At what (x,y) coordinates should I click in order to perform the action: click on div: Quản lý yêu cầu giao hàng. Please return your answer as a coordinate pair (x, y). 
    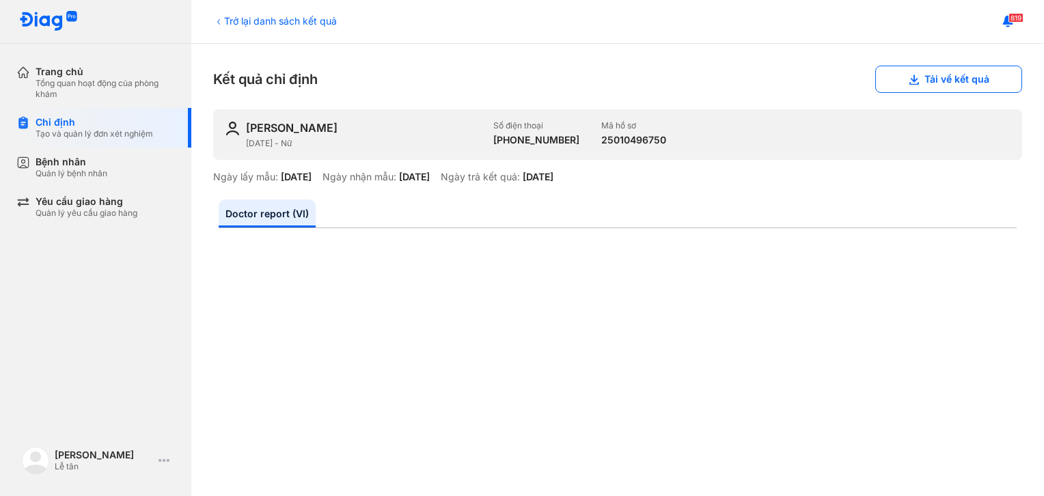
    Looking at the image, I should click on (86, 213).